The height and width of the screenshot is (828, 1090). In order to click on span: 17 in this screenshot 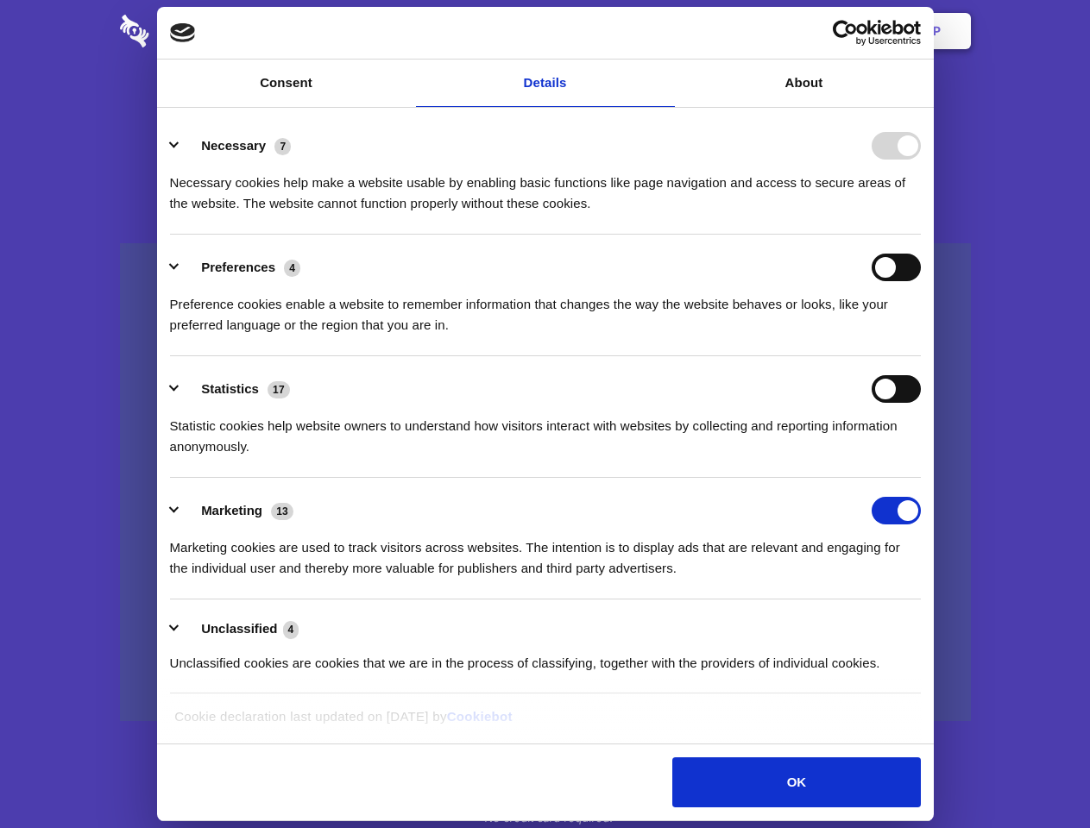, I will do `click(279, 390)`.